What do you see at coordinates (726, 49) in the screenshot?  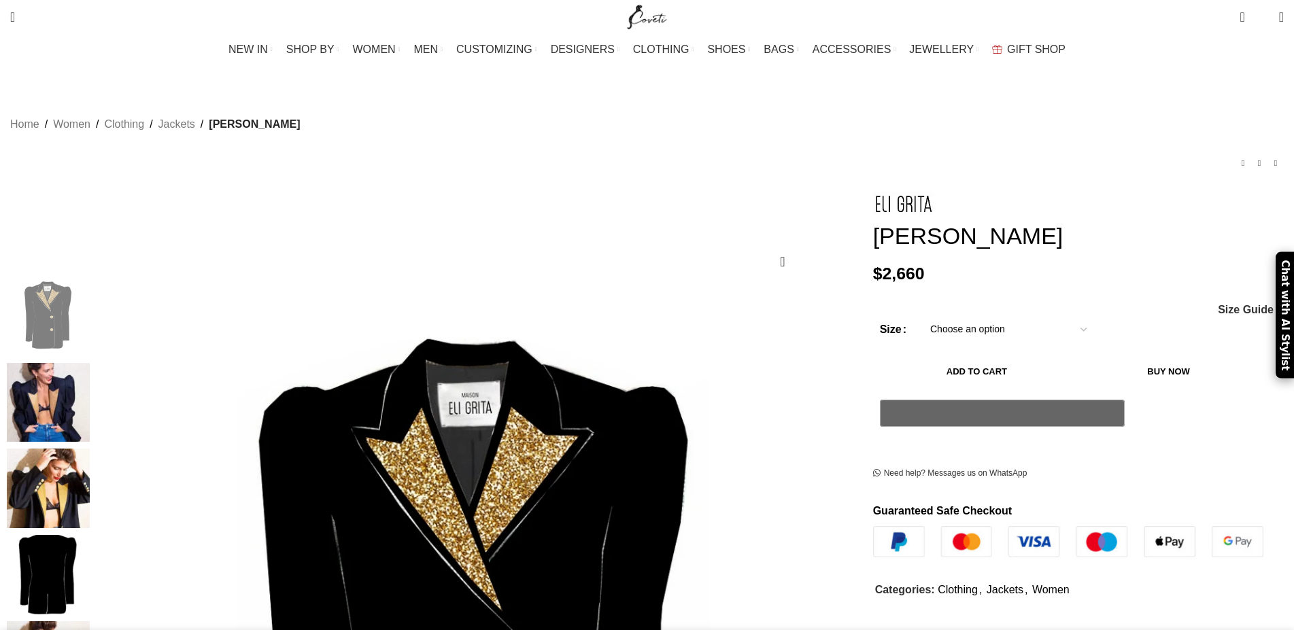 I see `span: SHOES` at bounding box center [726, 49].